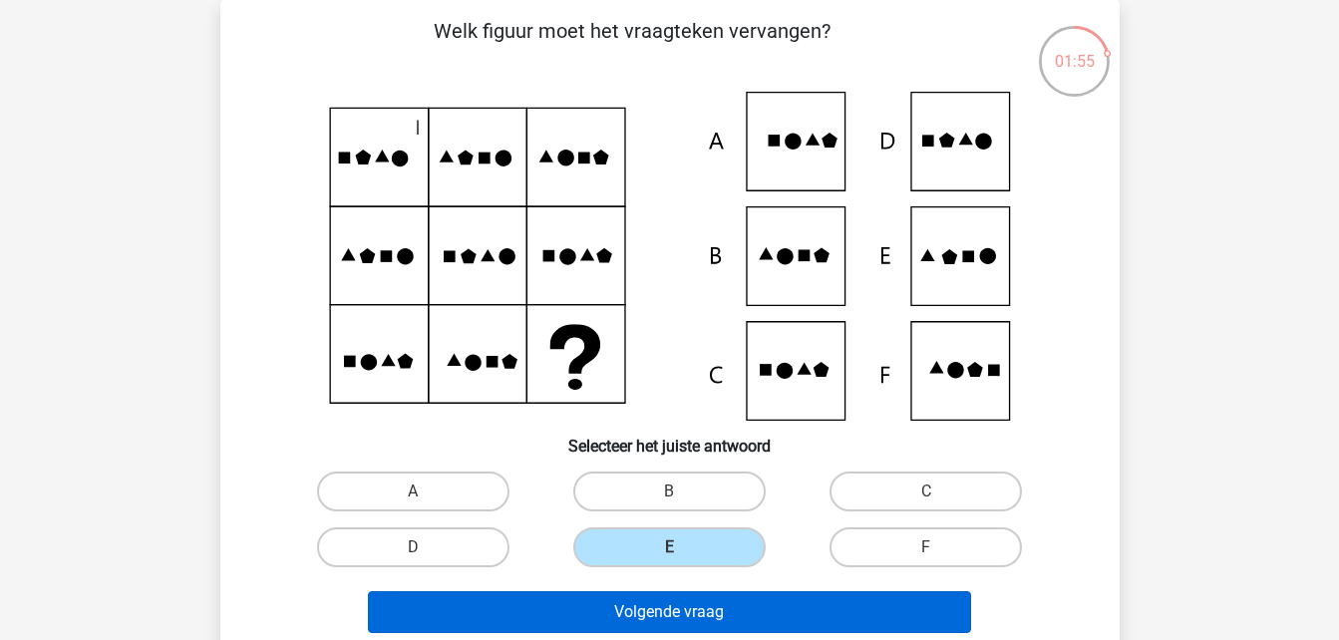  I want to click on button: Volgende vraag, so click(669, 612).